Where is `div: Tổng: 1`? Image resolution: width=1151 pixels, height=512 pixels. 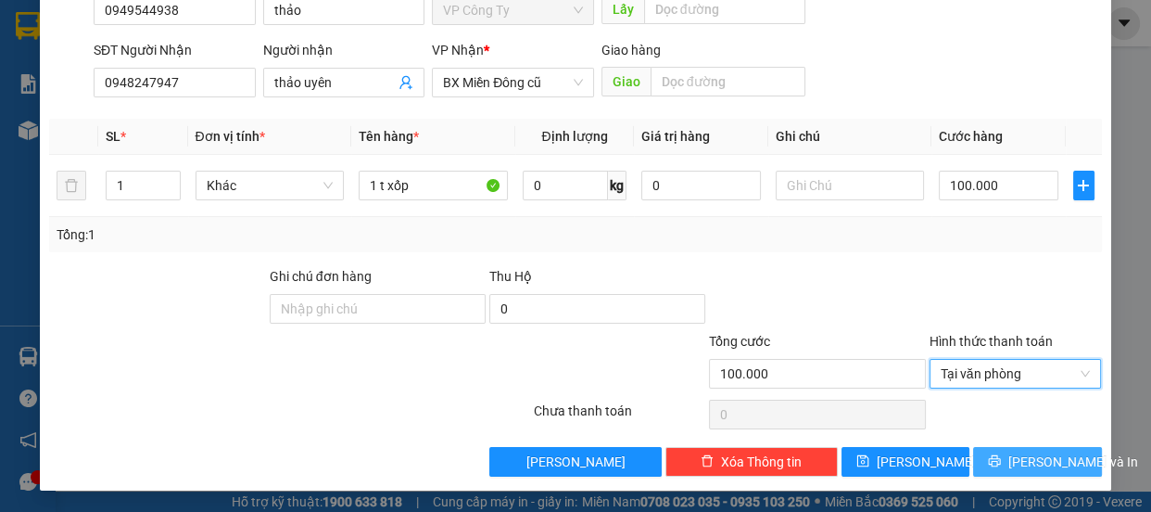
div: Tổng: 1 is located at coordinates (251, 234).